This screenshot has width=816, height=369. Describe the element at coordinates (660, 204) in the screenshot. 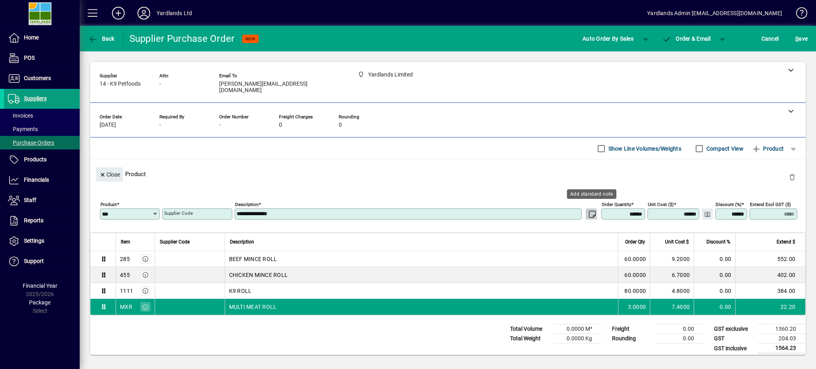

I see `mat-label: Unit Cost ($)` at that location.